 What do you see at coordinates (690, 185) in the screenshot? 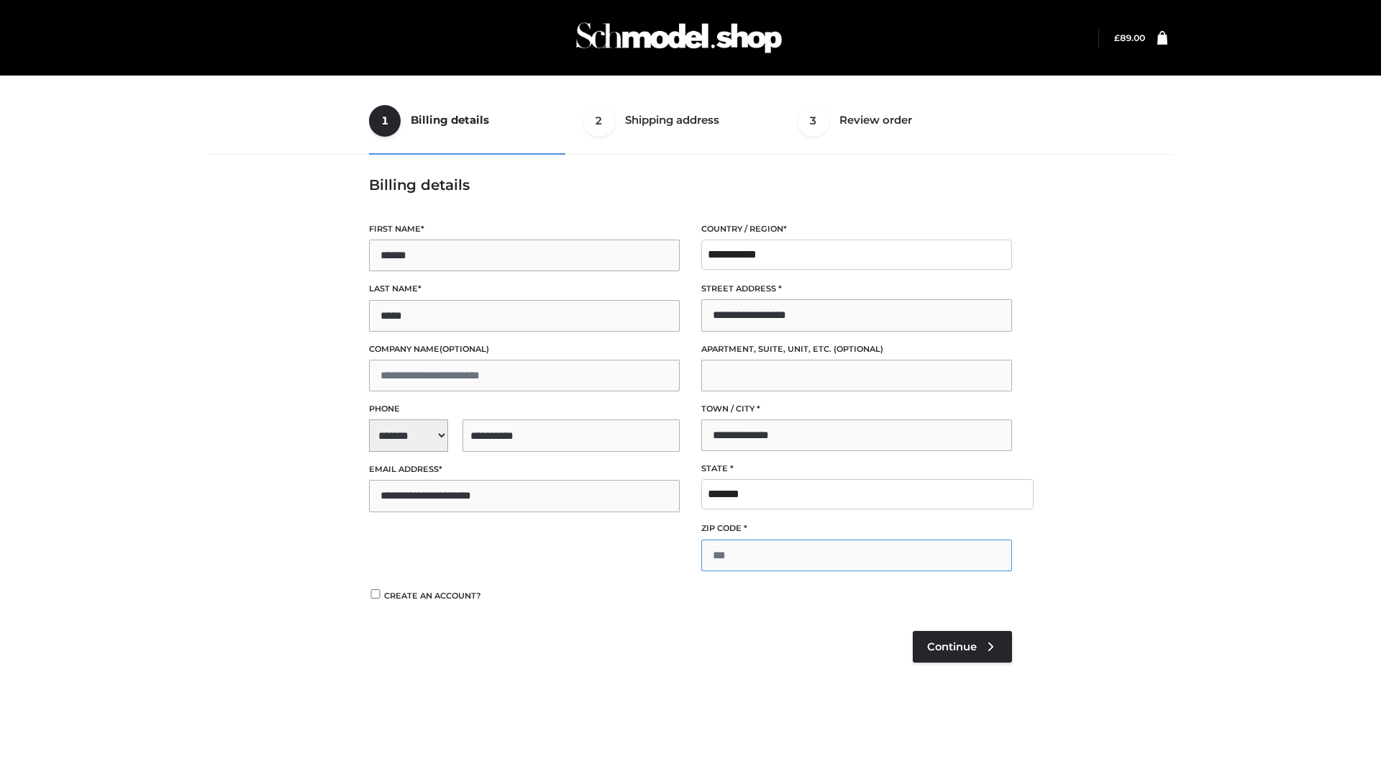
I see `h3: Billing details` at bounding box center [690, 185].